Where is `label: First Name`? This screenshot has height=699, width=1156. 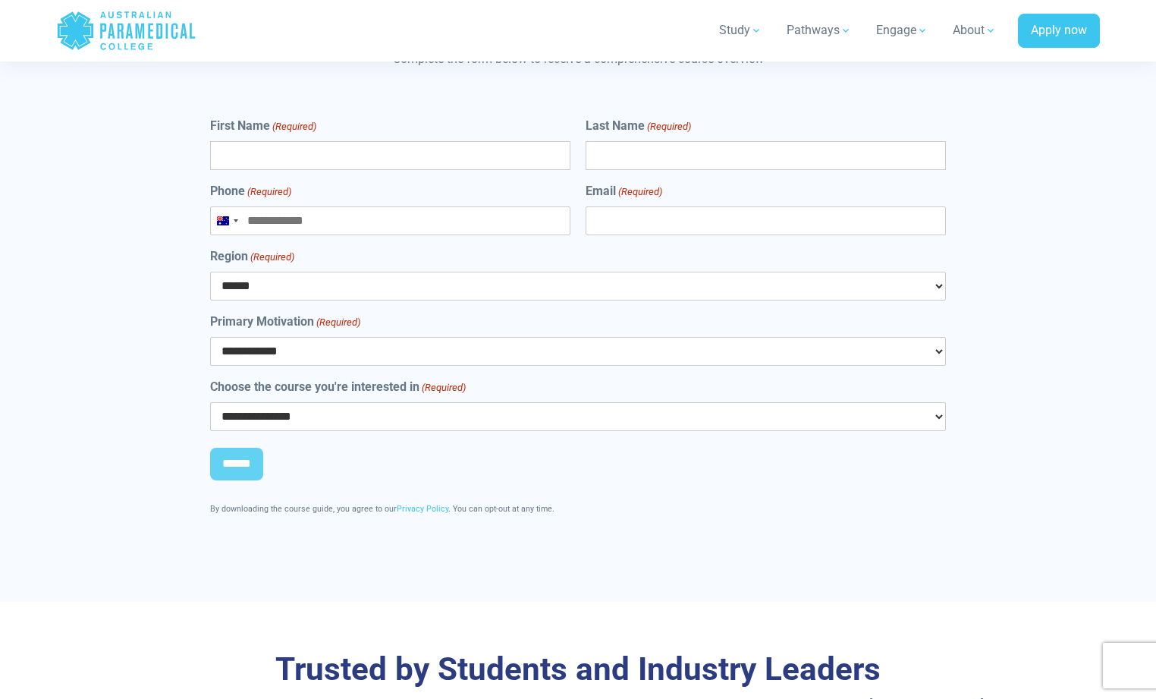
label: First Name is located at coordinates (263, 126).